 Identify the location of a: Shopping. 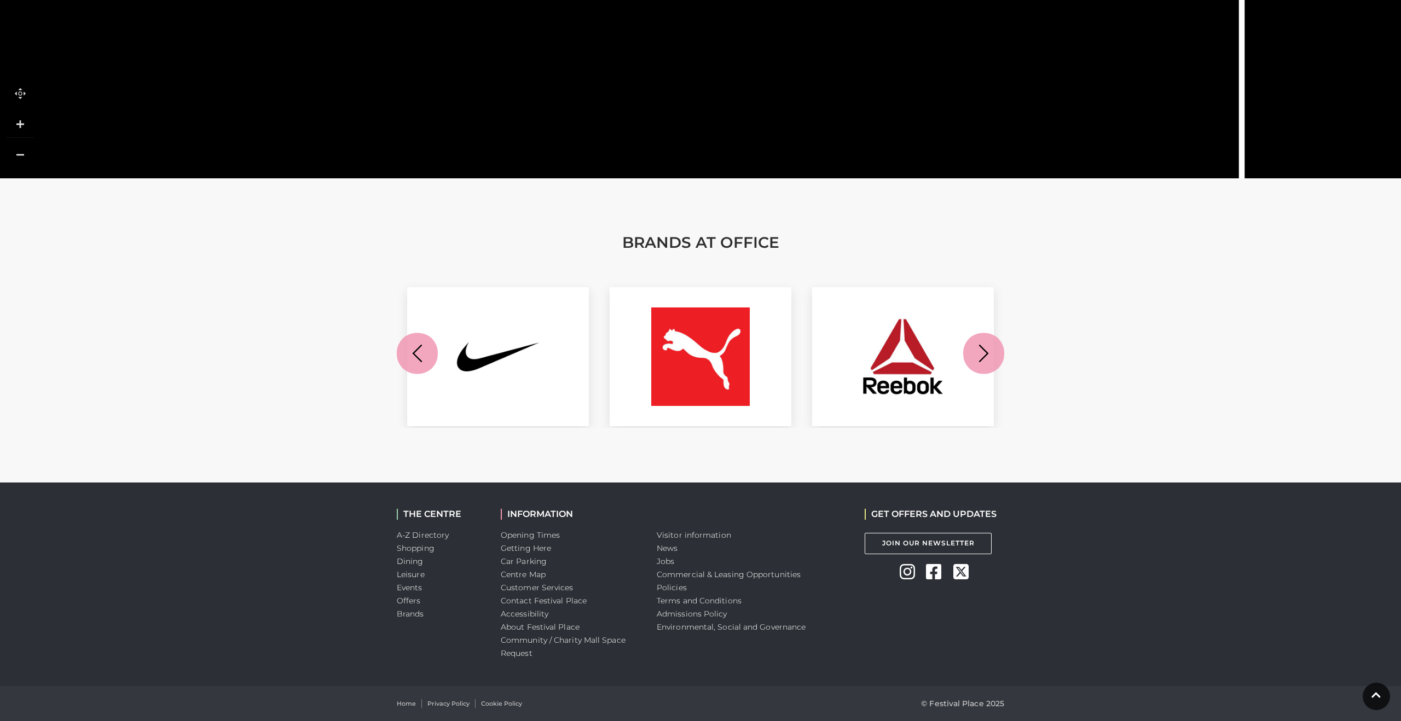
(415, 548).